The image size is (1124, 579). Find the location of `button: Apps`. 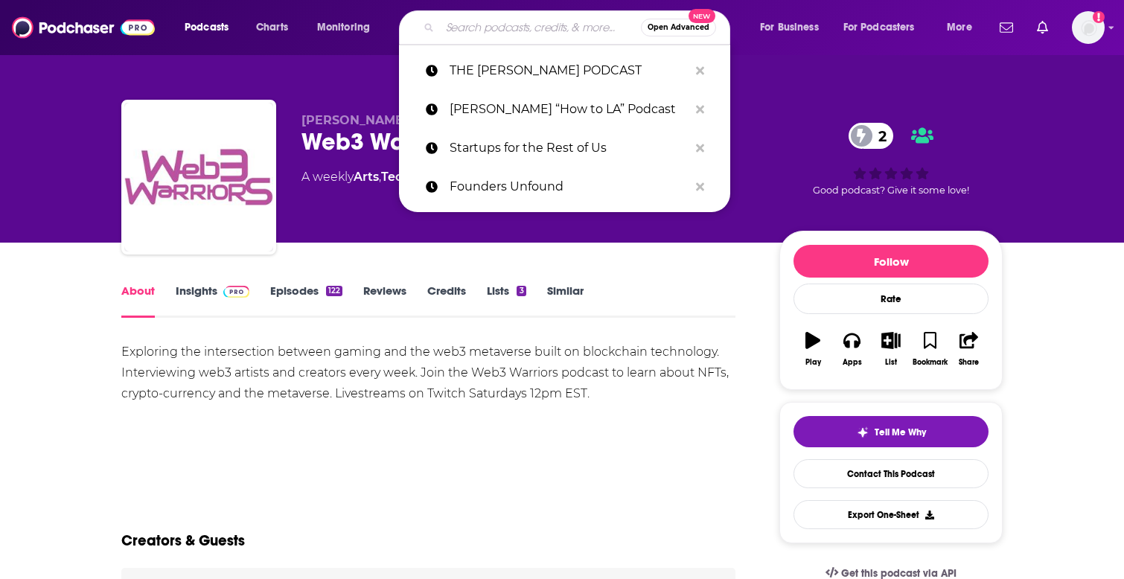

button: Apps is located at coordinates (851, 349).